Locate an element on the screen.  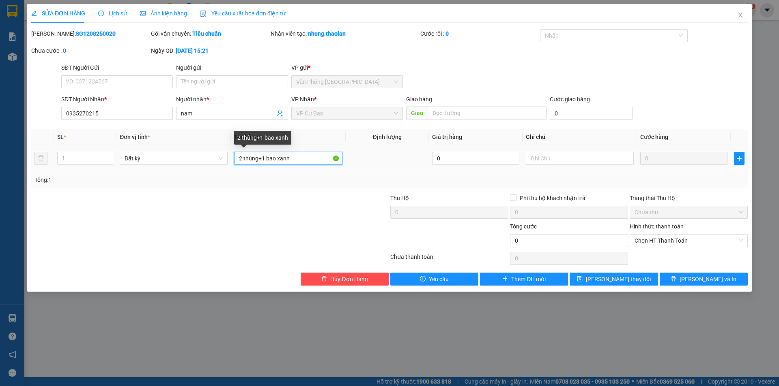
span: user-add is located at coordinates (280, 114).